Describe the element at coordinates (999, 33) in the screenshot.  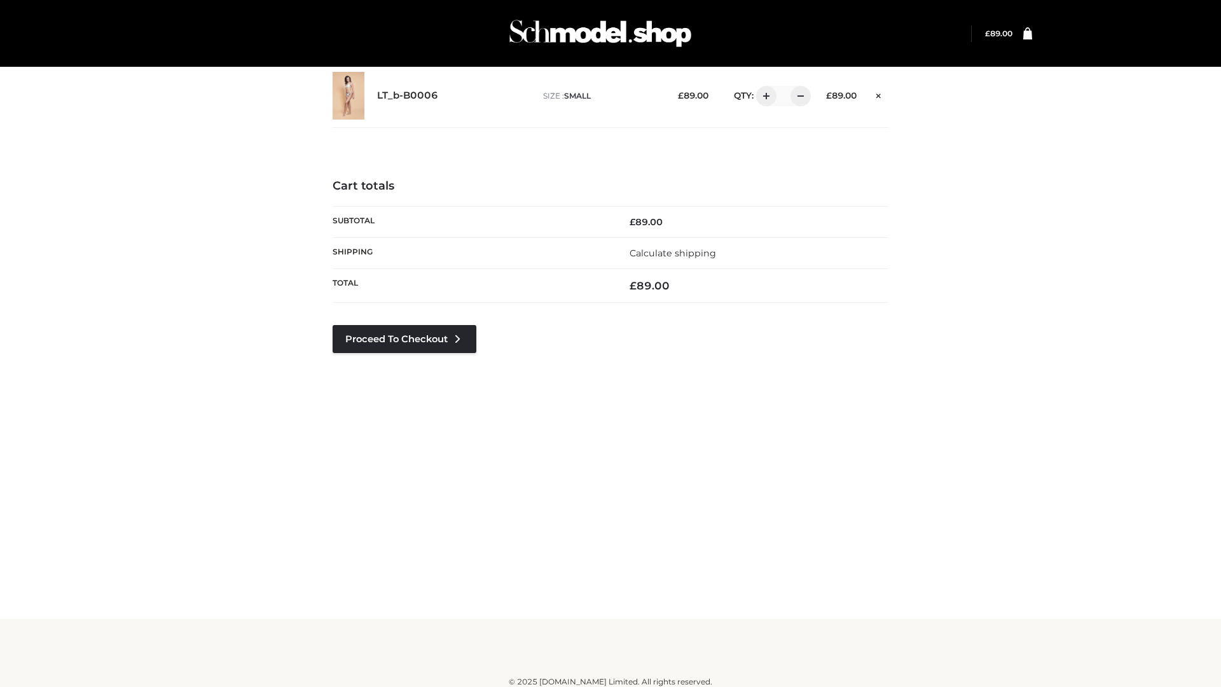
I see `a: £89.00` at that location.